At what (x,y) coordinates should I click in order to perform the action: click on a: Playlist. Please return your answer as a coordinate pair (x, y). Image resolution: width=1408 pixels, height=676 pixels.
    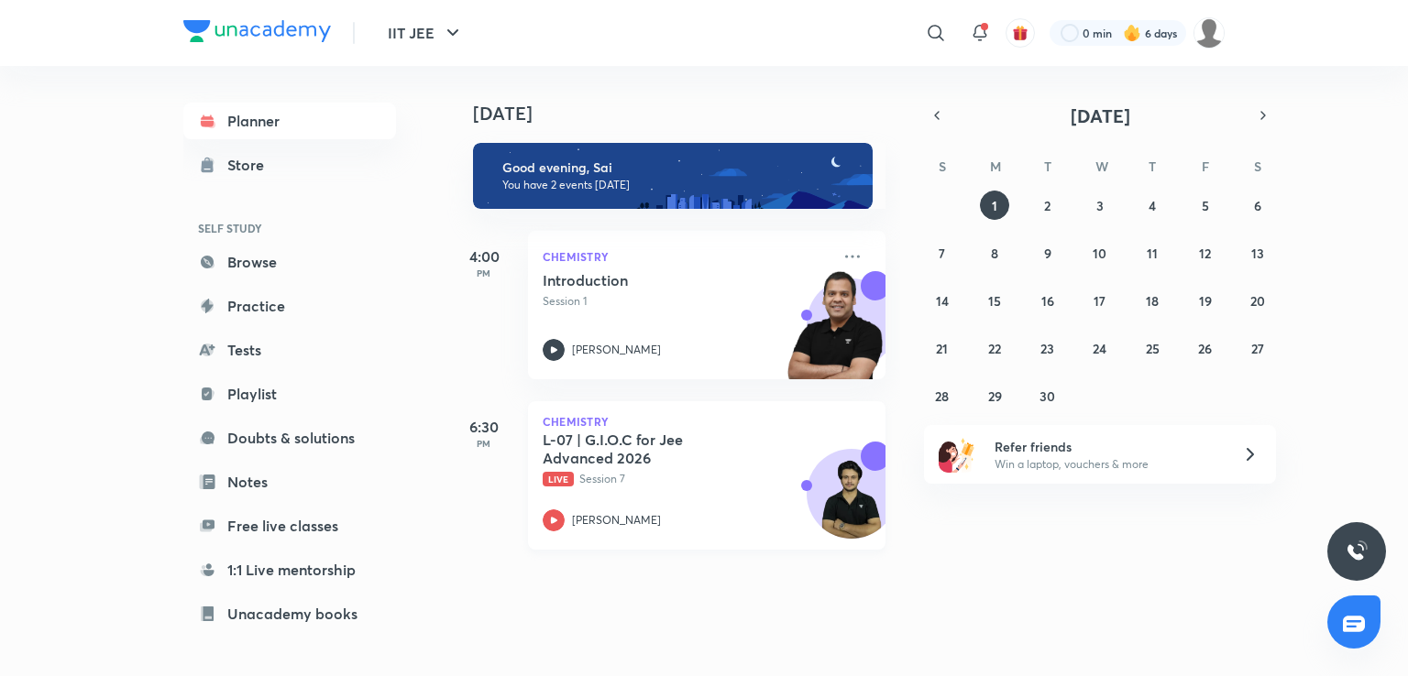
    Looking at the image, I should click on (290, 394).